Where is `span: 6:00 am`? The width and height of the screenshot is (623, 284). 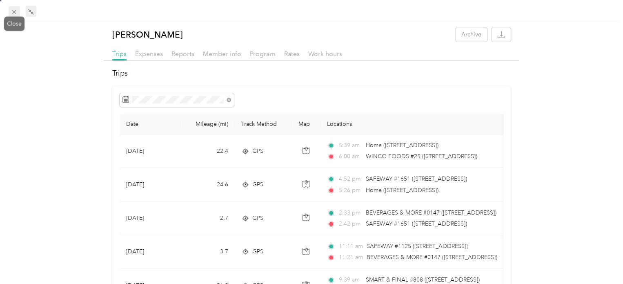
span: 6:00 am is located at coordinates (350, 156).